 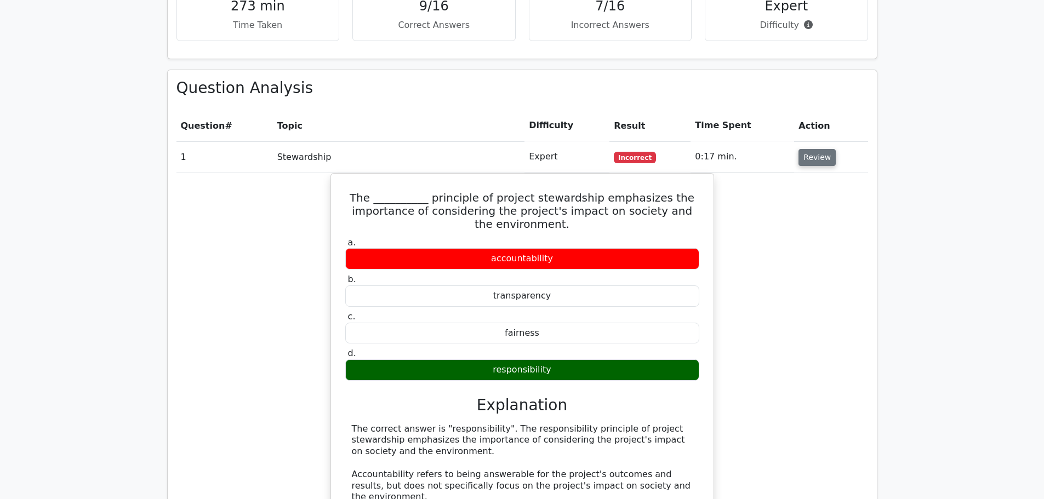 I want to click on p: Correct Answers, so click(x=434, y=25).